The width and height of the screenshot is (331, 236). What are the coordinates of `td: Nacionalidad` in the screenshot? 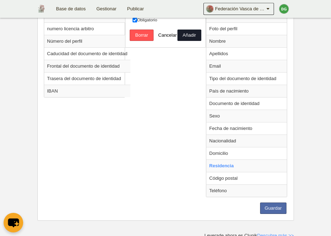 It's located at (247, 141).